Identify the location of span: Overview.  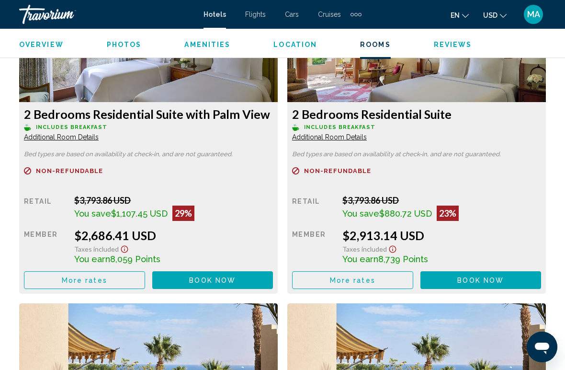
(41, 45).